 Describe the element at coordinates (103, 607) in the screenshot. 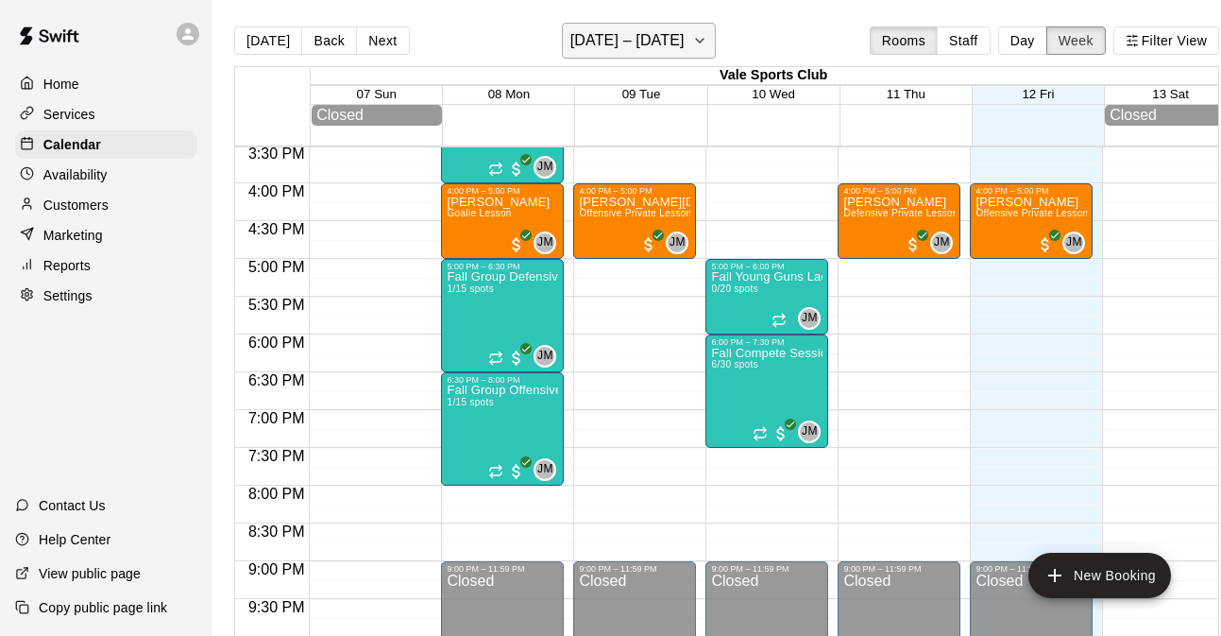

I see `p: Copy public page link` at that location.